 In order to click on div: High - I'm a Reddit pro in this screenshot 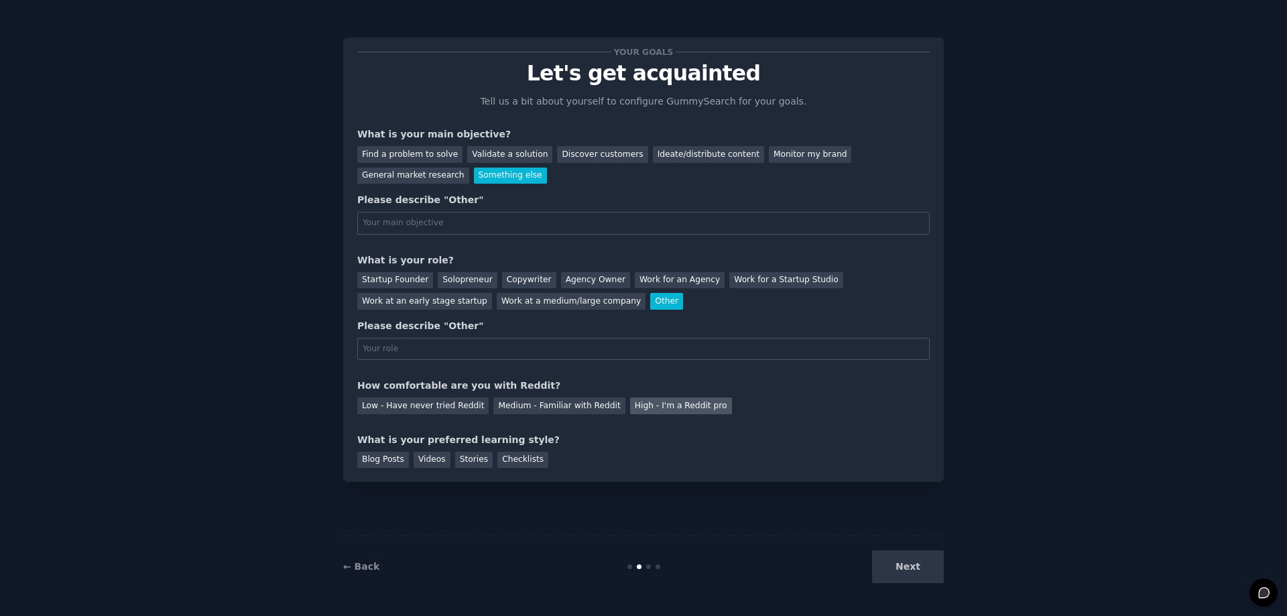, I will do `click(681, 406)`.